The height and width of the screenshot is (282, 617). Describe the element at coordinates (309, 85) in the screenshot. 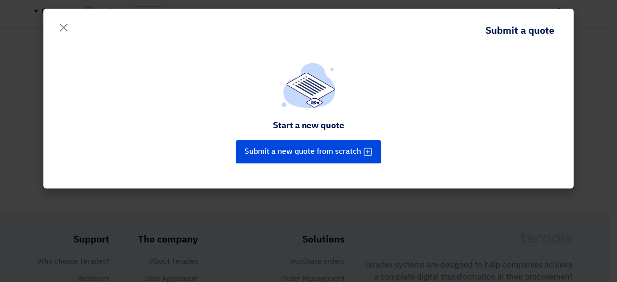

I see `img: empty_state_list.svg` at that location.